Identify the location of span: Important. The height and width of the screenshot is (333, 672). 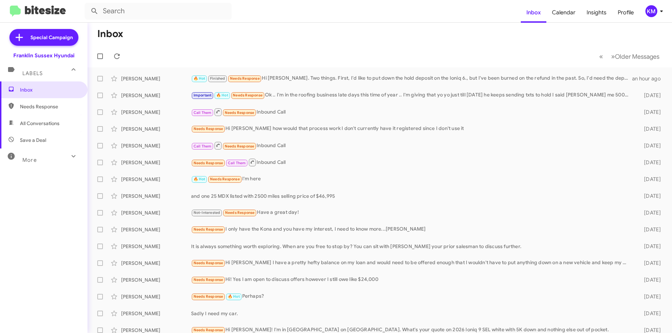
(203, 95).